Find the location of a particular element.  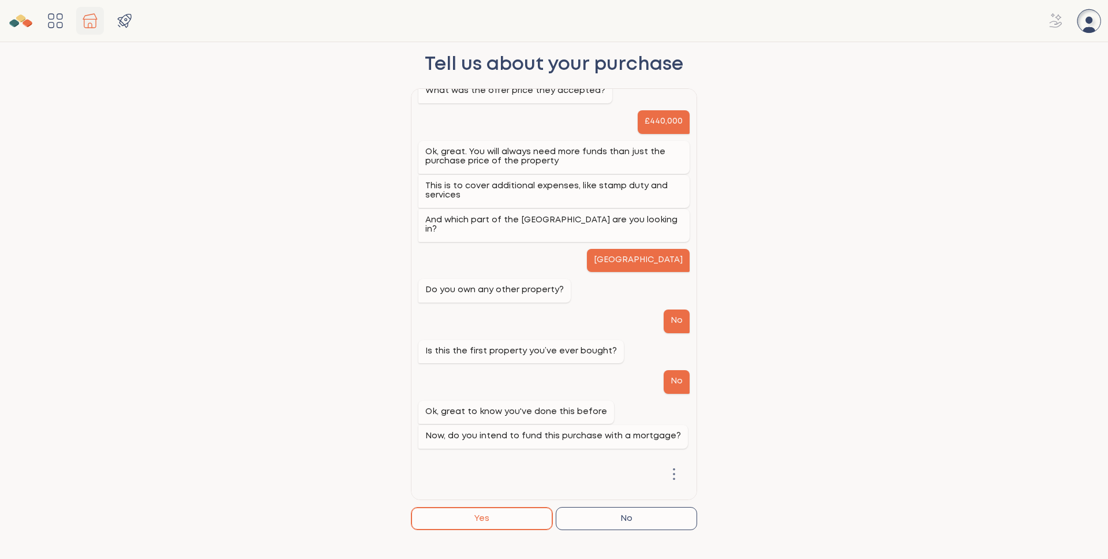

div: Now, do you intend to fund this purchase with a mortgage? is located at coordinates (553, 436).